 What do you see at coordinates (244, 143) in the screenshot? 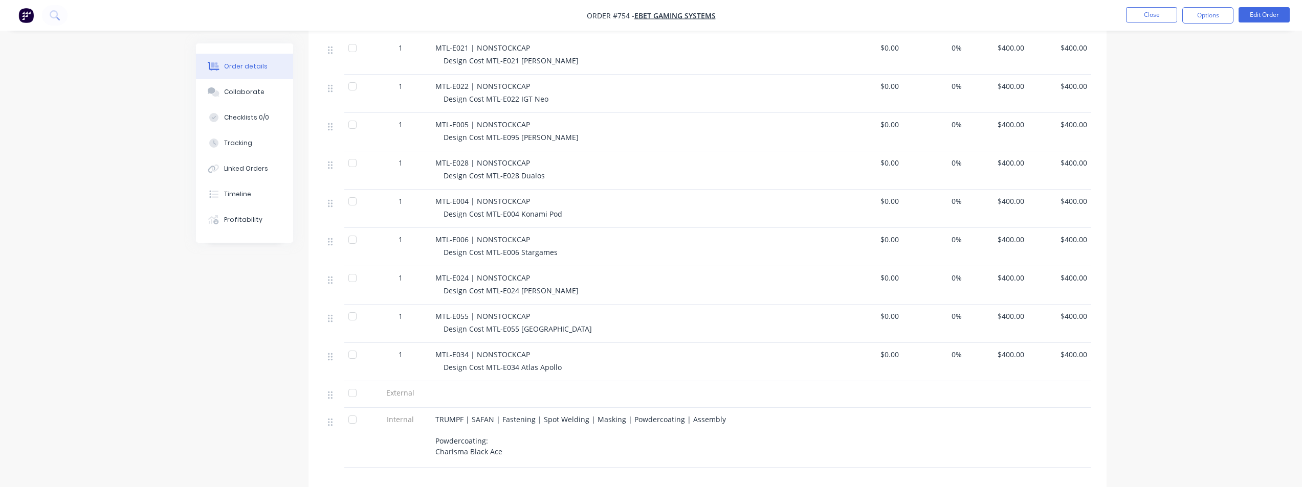
I see `button: Tracking` at bounding box center [244, 143].